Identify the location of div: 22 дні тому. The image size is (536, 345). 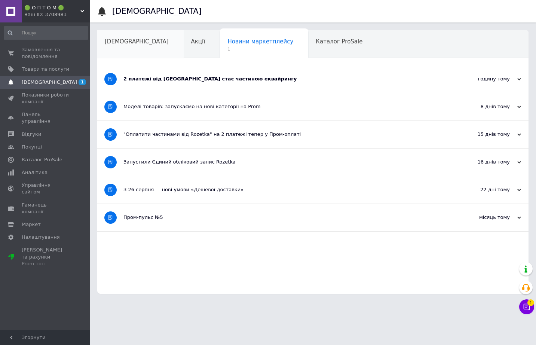
(484, 190).